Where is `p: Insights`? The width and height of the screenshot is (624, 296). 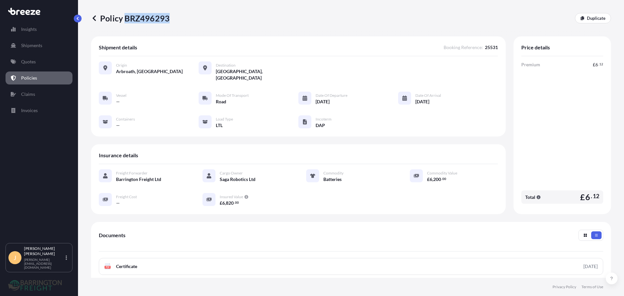
p: Insights is located at coordinates (29, 29).